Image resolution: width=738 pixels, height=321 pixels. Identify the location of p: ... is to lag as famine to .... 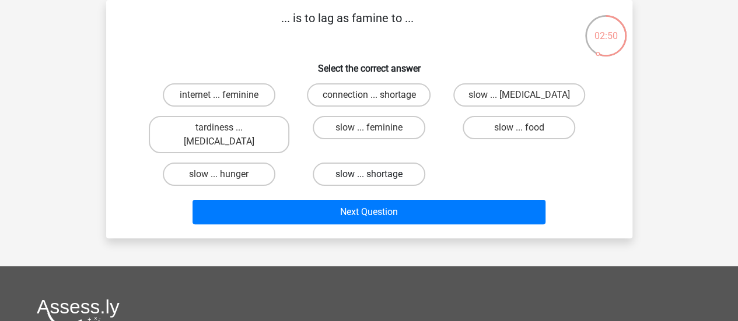
(347, 27).